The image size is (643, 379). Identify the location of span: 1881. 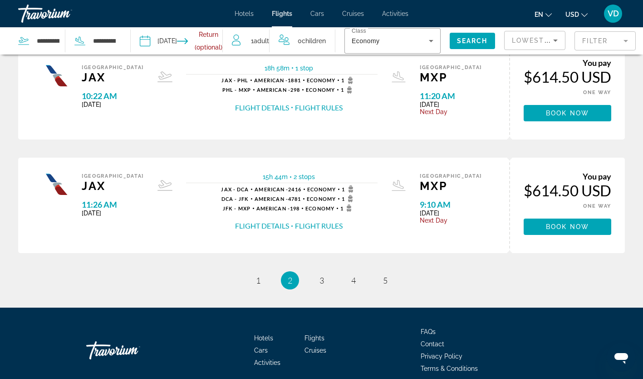
(277, 80).